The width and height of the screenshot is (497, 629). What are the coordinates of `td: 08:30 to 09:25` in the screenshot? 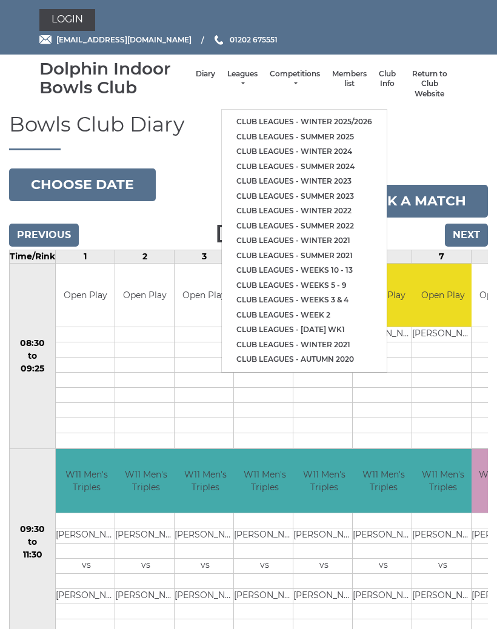 It's located at (33, 355).